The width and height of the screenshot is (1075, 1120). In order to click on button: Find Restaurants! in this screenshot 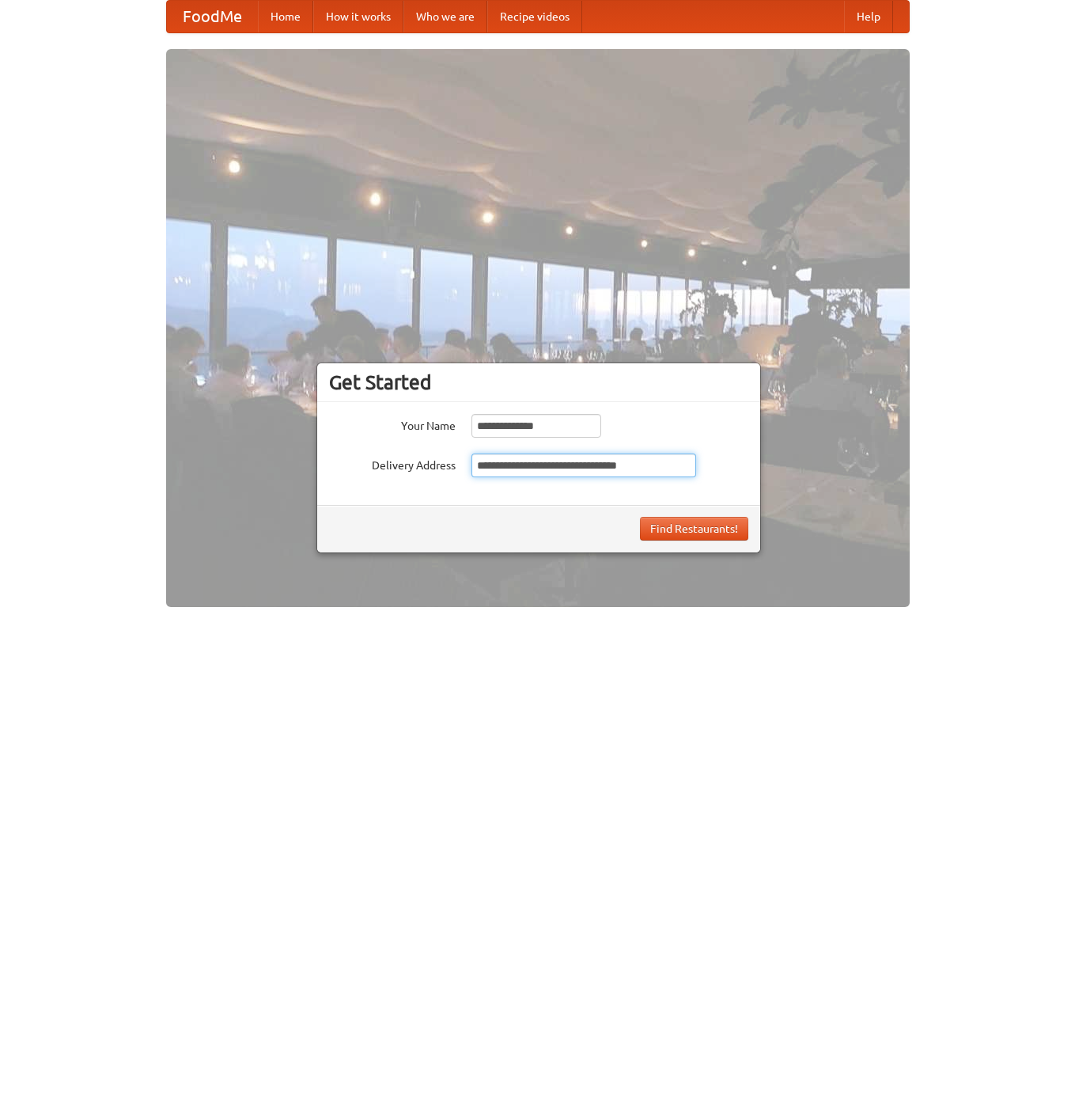, I will do `click(693, 528)`.